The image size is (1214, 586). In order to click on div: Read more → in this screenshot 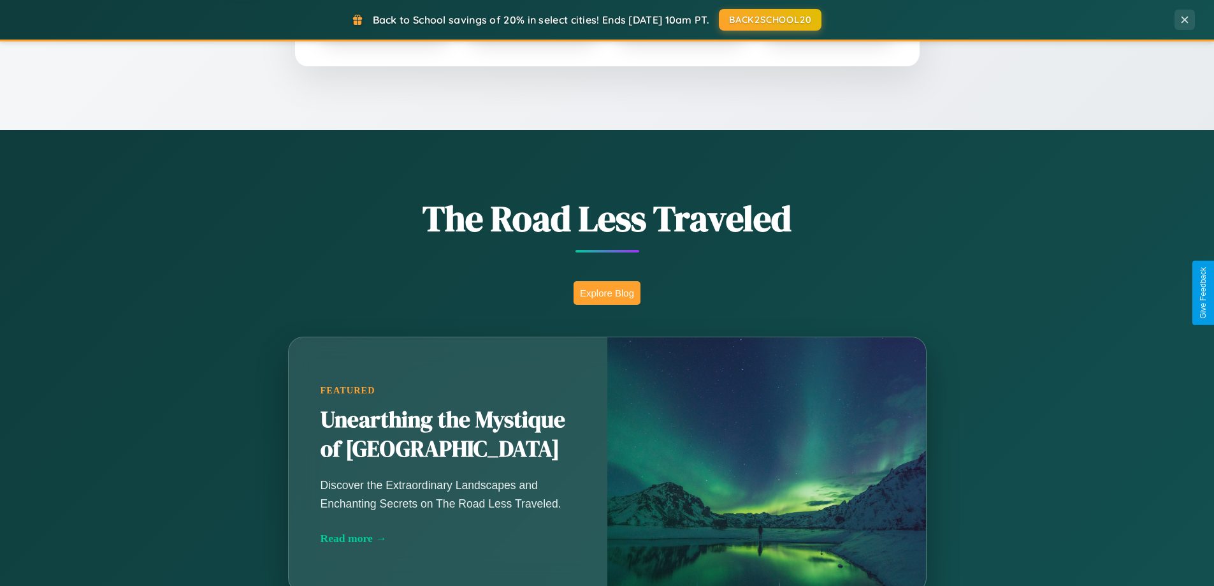, I will do `click(448, 538)`.